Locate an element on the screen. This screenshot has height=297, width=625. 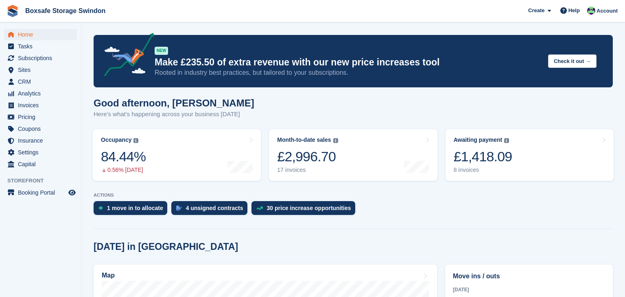
span: Sites is located at coordinates (42, 70).